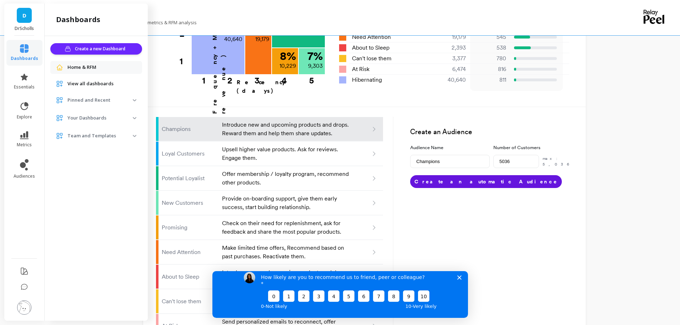 The width and height of the screenshot is (680, 325). What do you see at coordinates (211, 25) in the screenshot?
I see `button: 10` at bounding box center [211, 25].